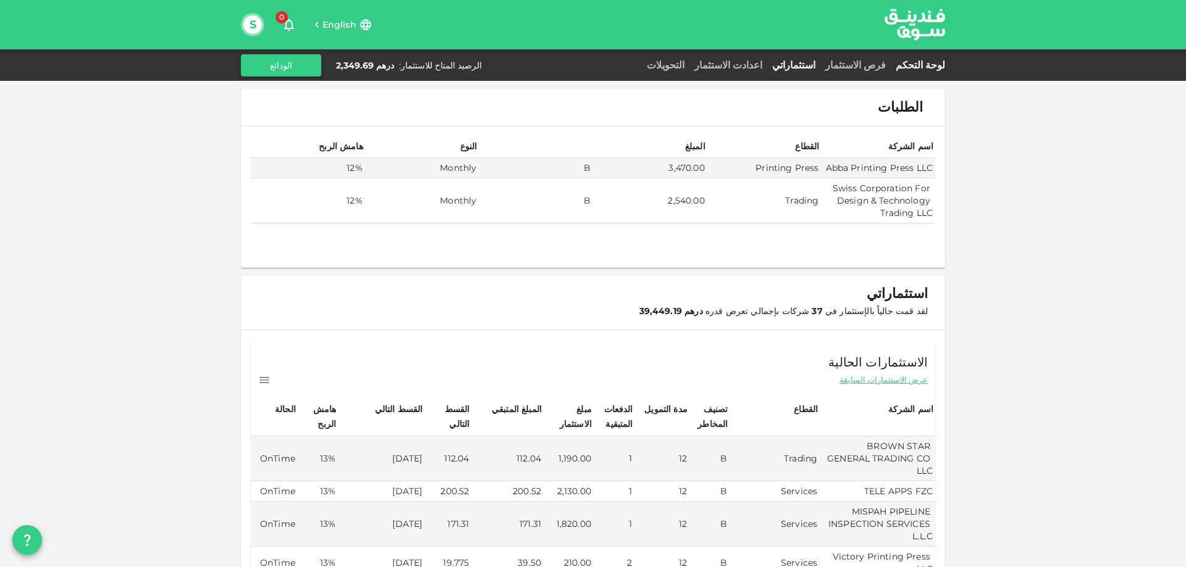  I want to click on td: 1,820.00, so click(568, 524).